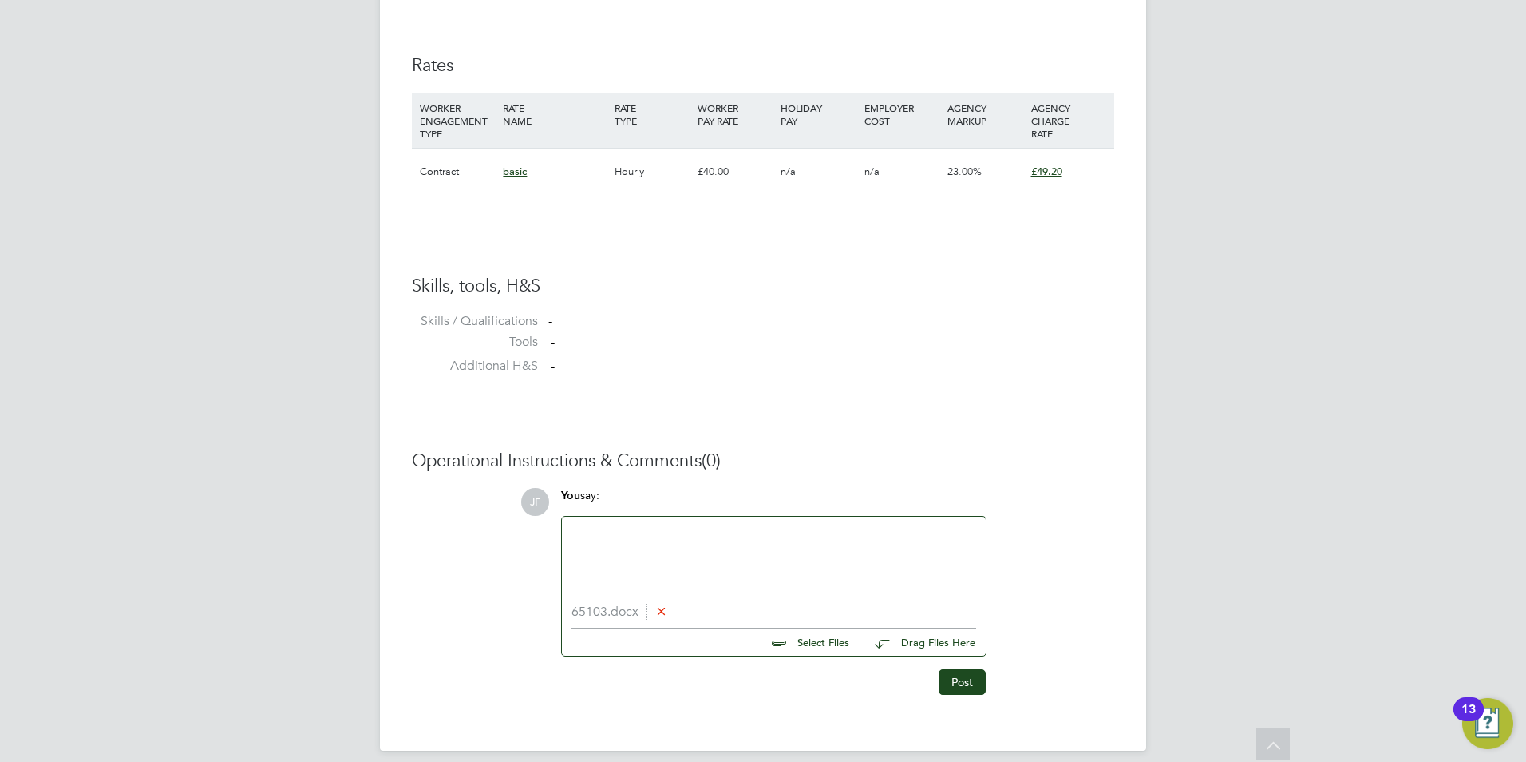 The height and width of the screenshot is (762, 1526). I want to click on button: Drag Files Here, so click(919, 643).